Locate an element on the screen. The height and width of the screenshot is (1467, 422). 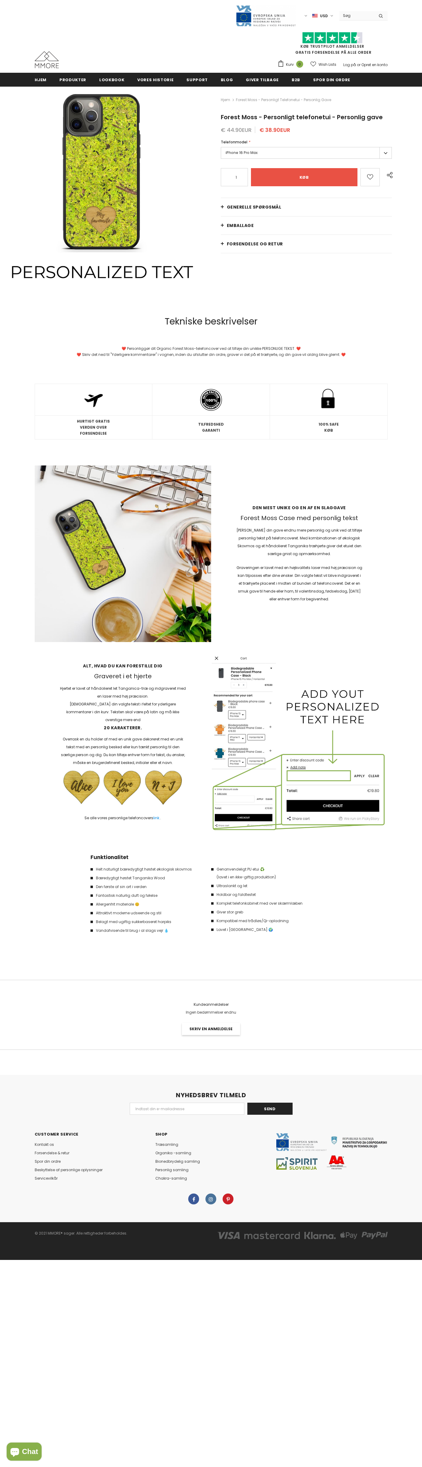
strong: TILFREDSHED is located at coordinates (211, 424).